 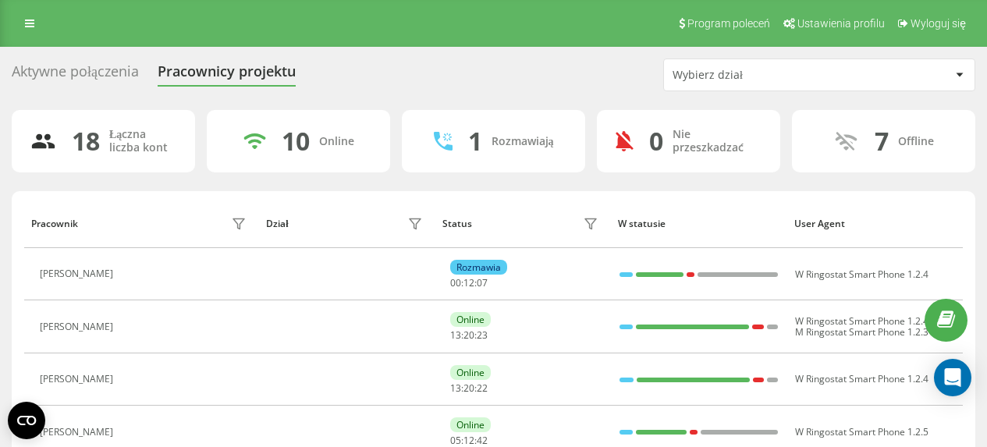 What do you see at coordinates (482, 388) in the screenshot?
I see `span: 22` at bounding box center [482, 388].